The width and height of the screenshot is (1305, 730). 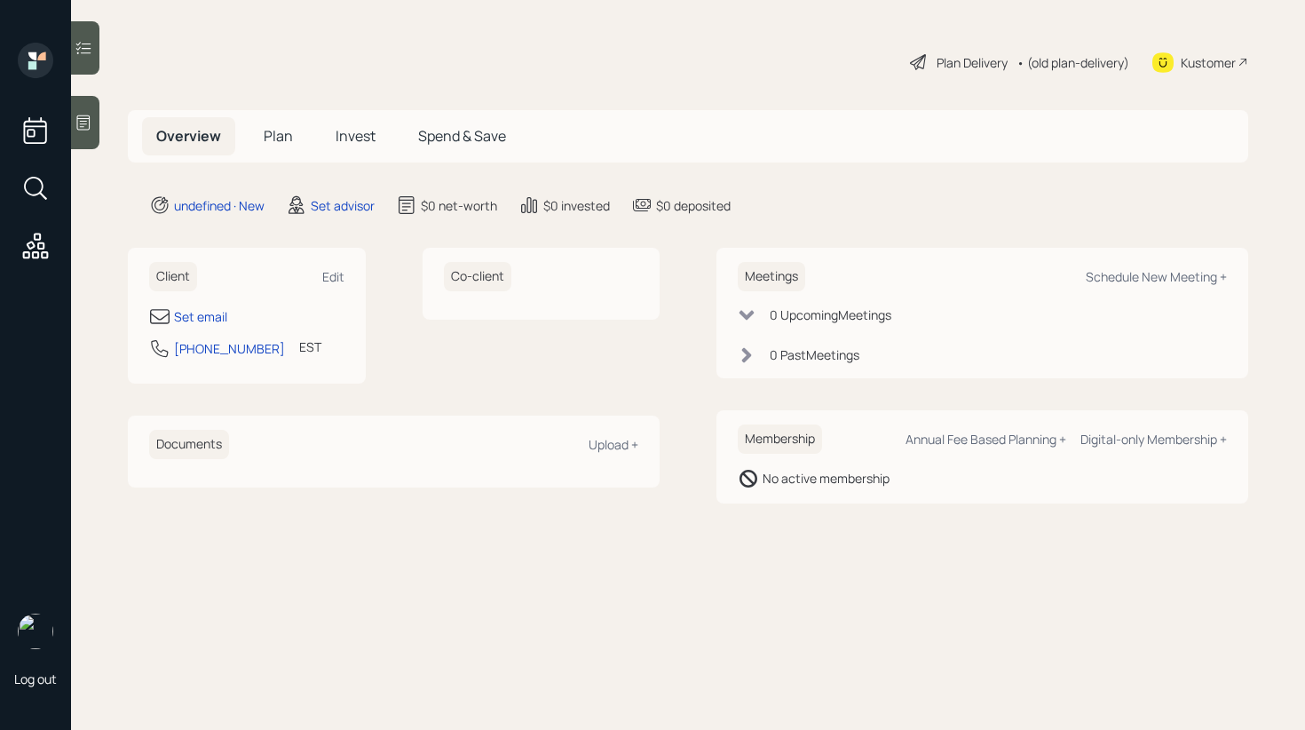 I want to click on img: retirable_logo.png, so click(x=36, y=631).